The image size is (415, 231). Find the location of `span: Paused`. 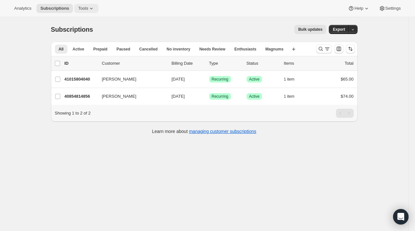

span: Paused is located at coordinates (123, 49).